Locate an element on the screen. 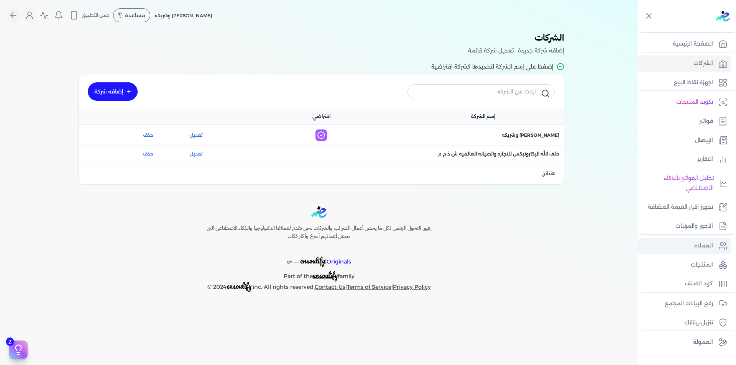 The height and width of the screenshot is (365, 736). a: العملاء is located at coordinates (685, 246).